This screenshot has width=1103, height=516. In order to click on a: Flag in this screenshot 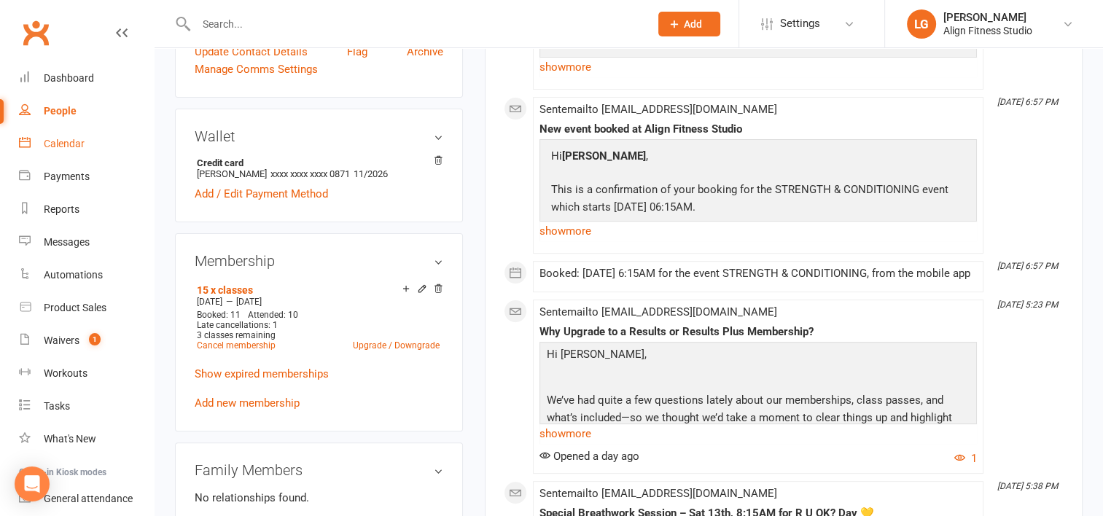, I will do `click(357, 52)`.